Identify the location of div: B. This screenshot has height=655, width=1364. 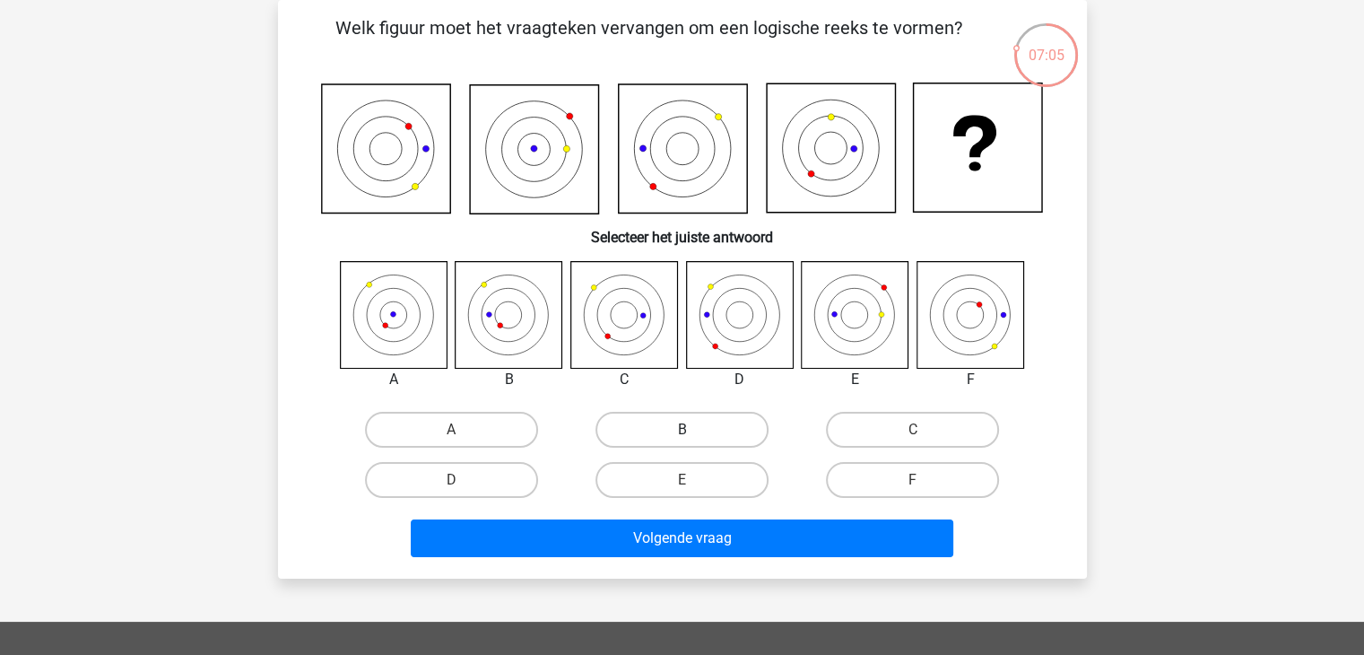
(509, 379).